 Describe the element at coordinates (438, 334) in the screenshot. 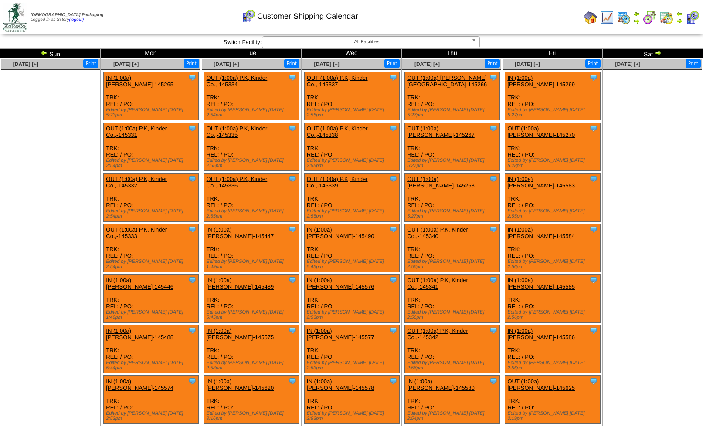

I see `a: OUT (1:00a) P.K, Kinder Co.,-145342` at that location.